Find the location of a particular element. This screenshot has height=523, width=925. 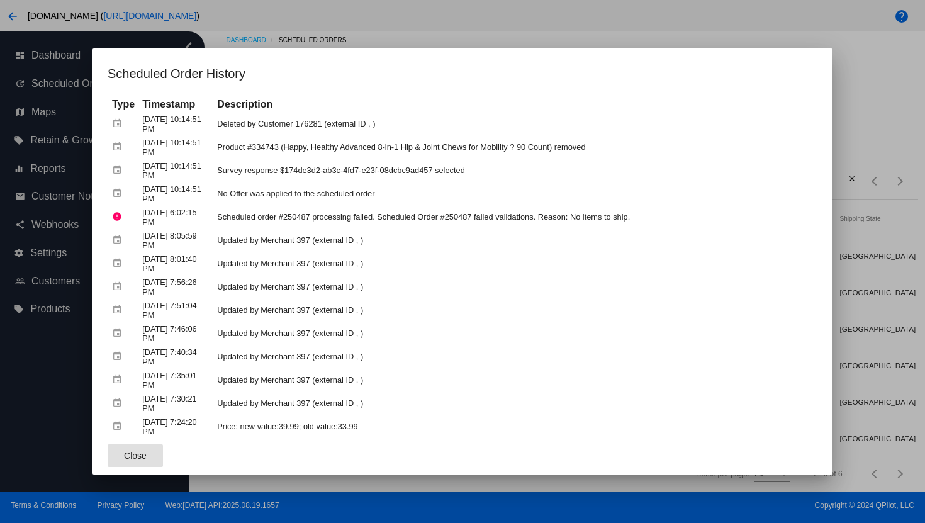

h1: Scheduled Order History is located at coordinates (462, 74).